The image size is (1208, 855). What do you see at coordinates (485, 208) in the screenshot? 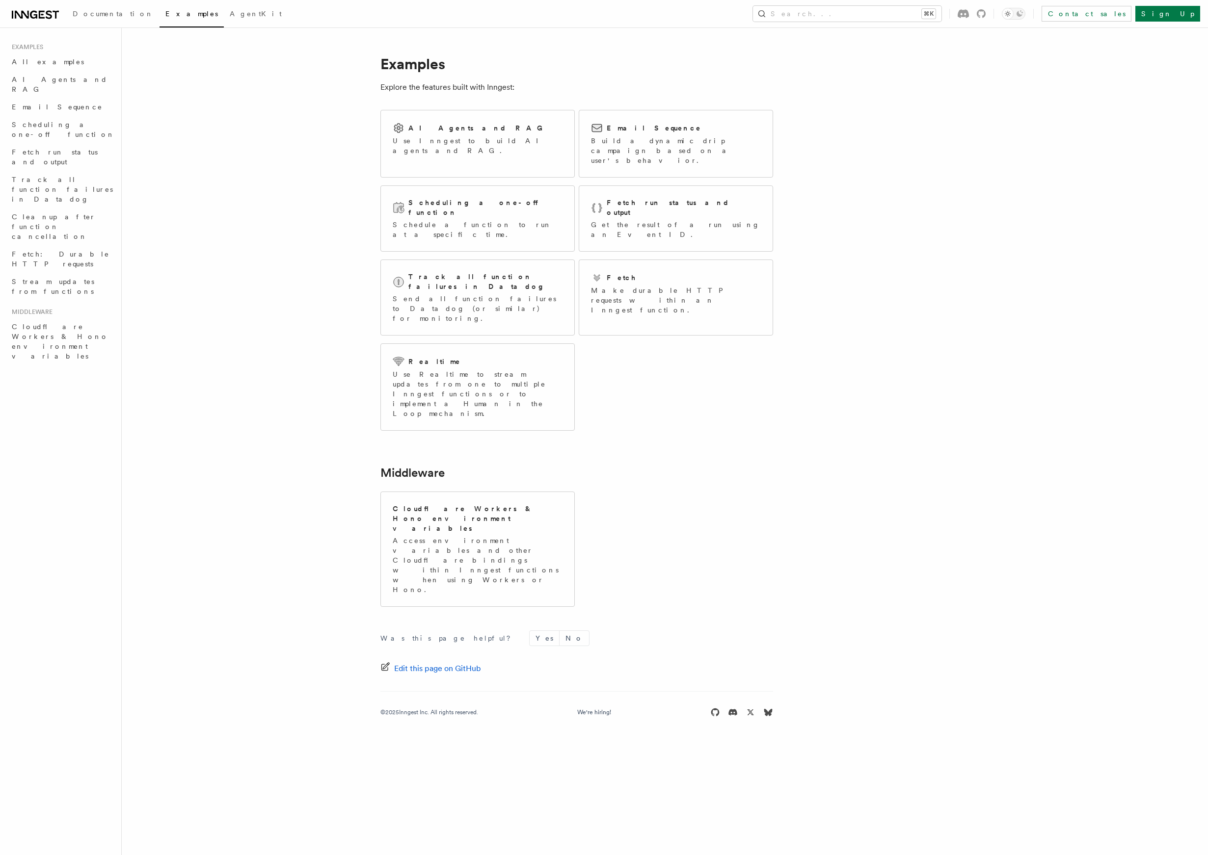
I see `h2: Scheduling a one-off function` at bounding box center [485, 208].